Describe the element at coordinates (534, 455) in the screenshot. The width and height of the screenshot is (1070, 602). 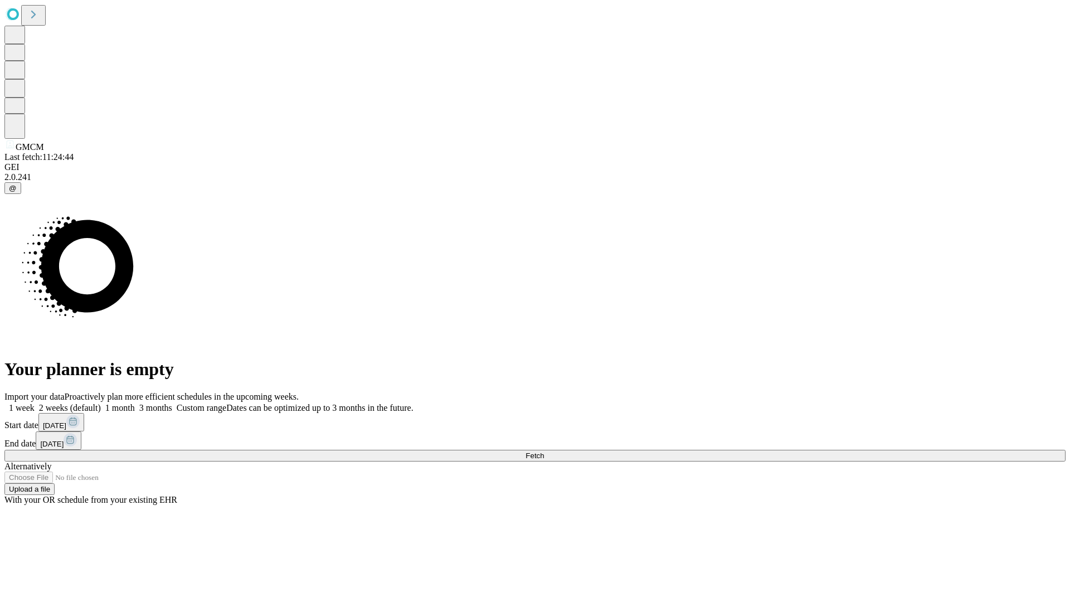
I see `span: Fetch` at that location.